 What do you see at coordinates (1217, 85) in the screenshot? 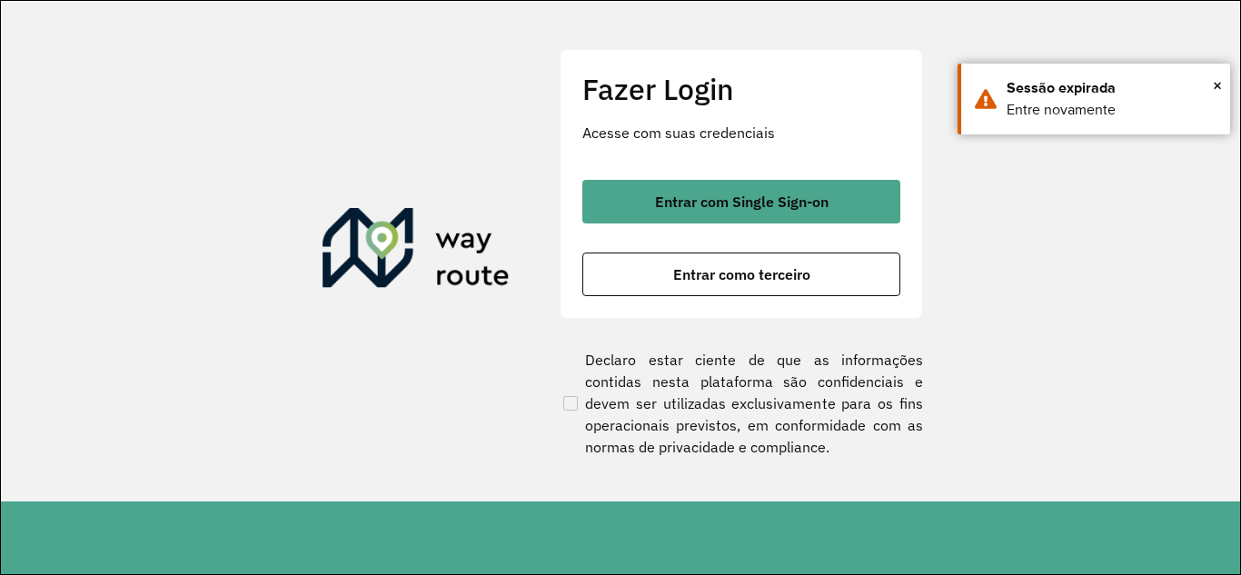
I see `button: Close` at bounding box center [1217, 85].